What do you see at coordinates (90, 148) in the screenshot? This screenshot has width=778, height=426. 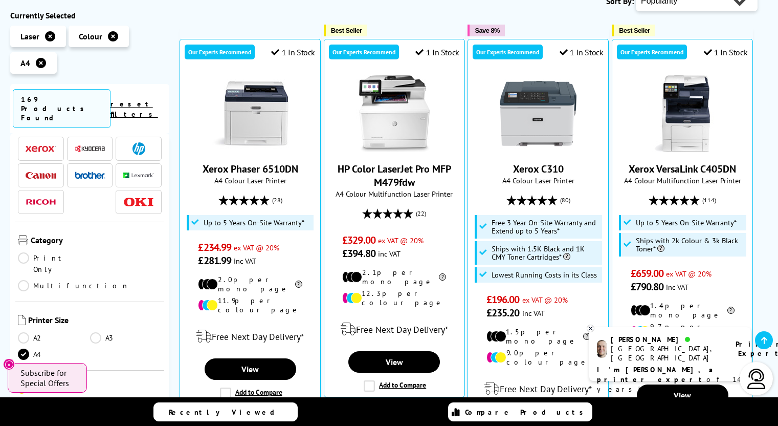 I see `a: Kyocera` at bounding box center [90, 148].